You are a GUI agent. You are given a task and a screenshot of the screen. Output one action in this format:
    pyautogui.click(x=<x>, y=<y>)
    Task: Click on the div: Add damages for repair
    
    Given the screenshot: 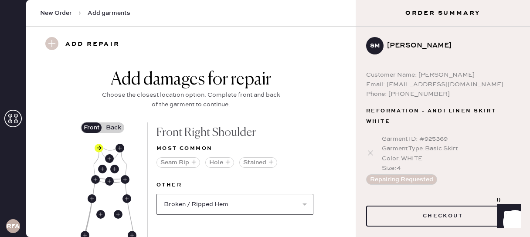 What is the action you would take?
    pyautogui.click(x=191, y=80)
    